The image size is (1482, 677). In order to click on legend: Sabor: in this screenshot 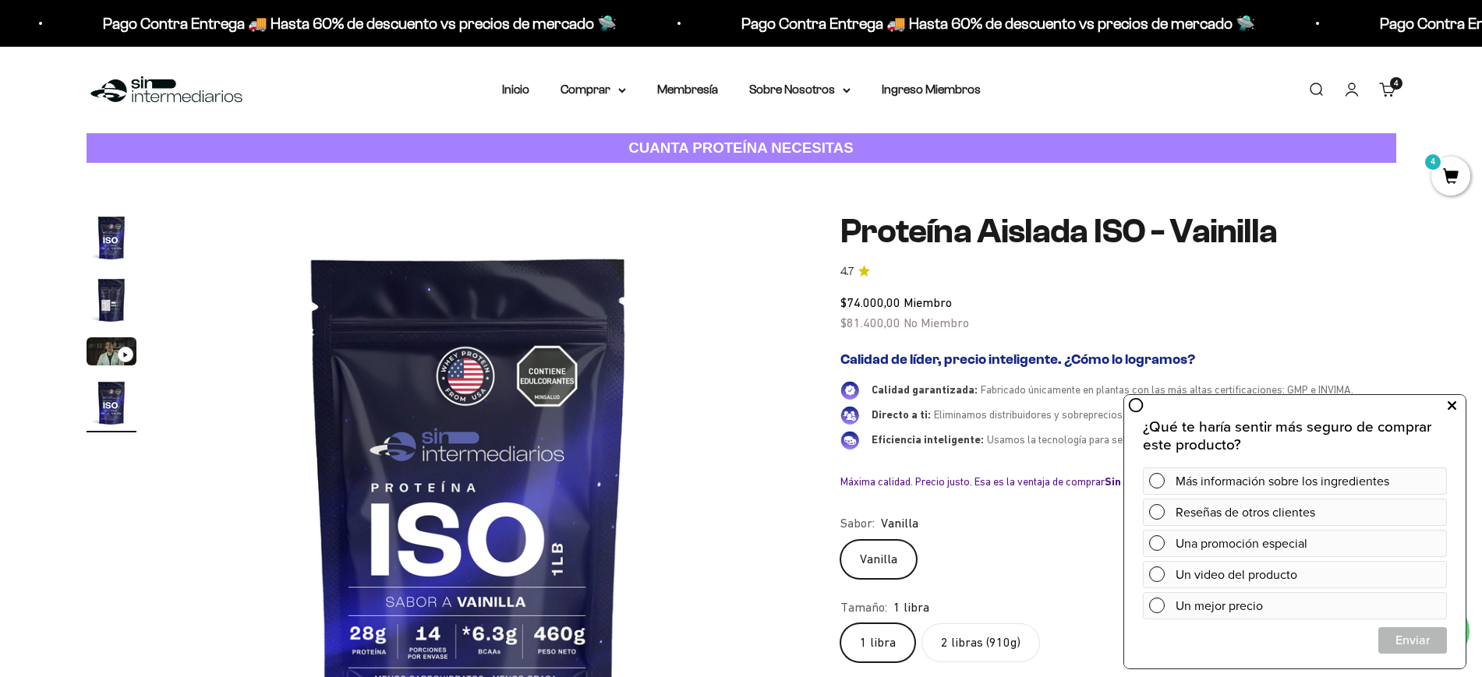, I will do `click(857, 524)`.